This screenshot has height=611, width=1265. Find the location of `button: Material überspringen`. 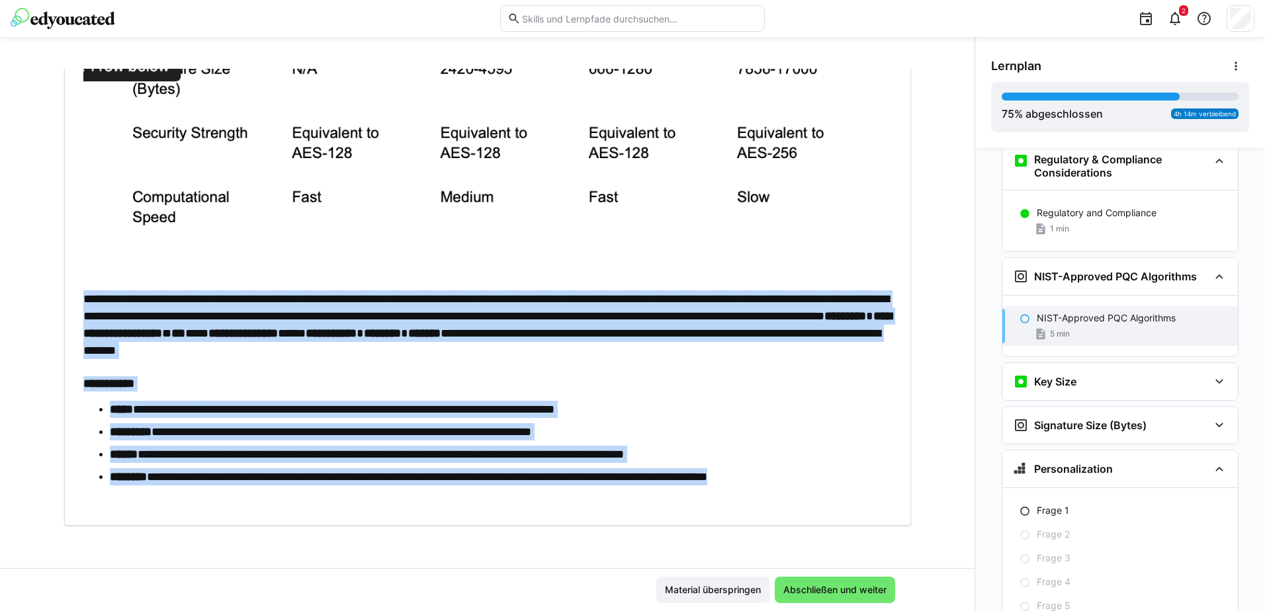

button: Material überspringen is located at coordinates (713, 590).